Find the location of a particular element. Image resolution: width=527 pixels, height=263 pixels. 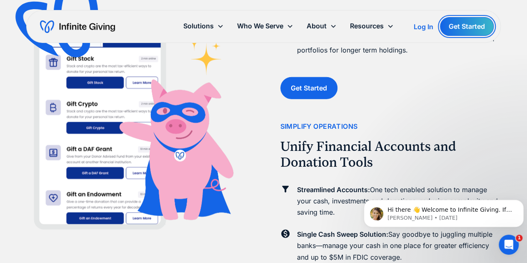

div: message notification from Kasey, 5w ago. Hi there 👋 Welcome to Infinite Giving. If you have any q... is located at coordinates (83, 31).